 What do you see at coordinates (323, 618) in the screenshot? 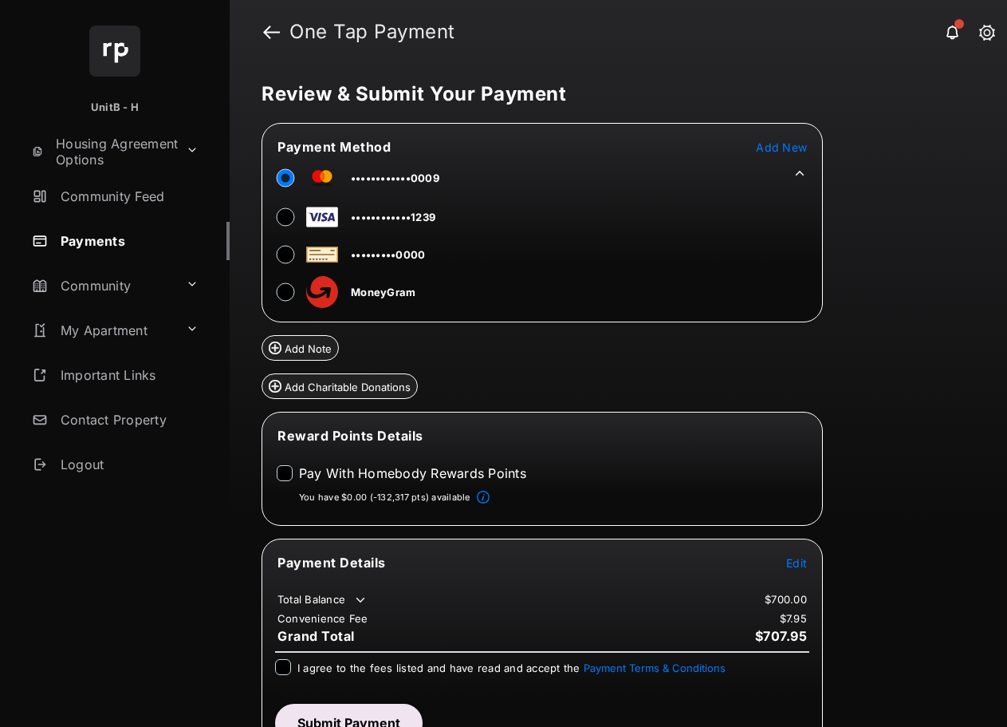
I see `td: Convenience Fee` at bounding box center [323, 618].